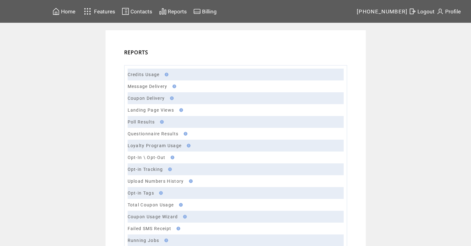 This screenshot has width=471, height=246. I want to click on a: Failed SMS Receipt, so click(150, 228).